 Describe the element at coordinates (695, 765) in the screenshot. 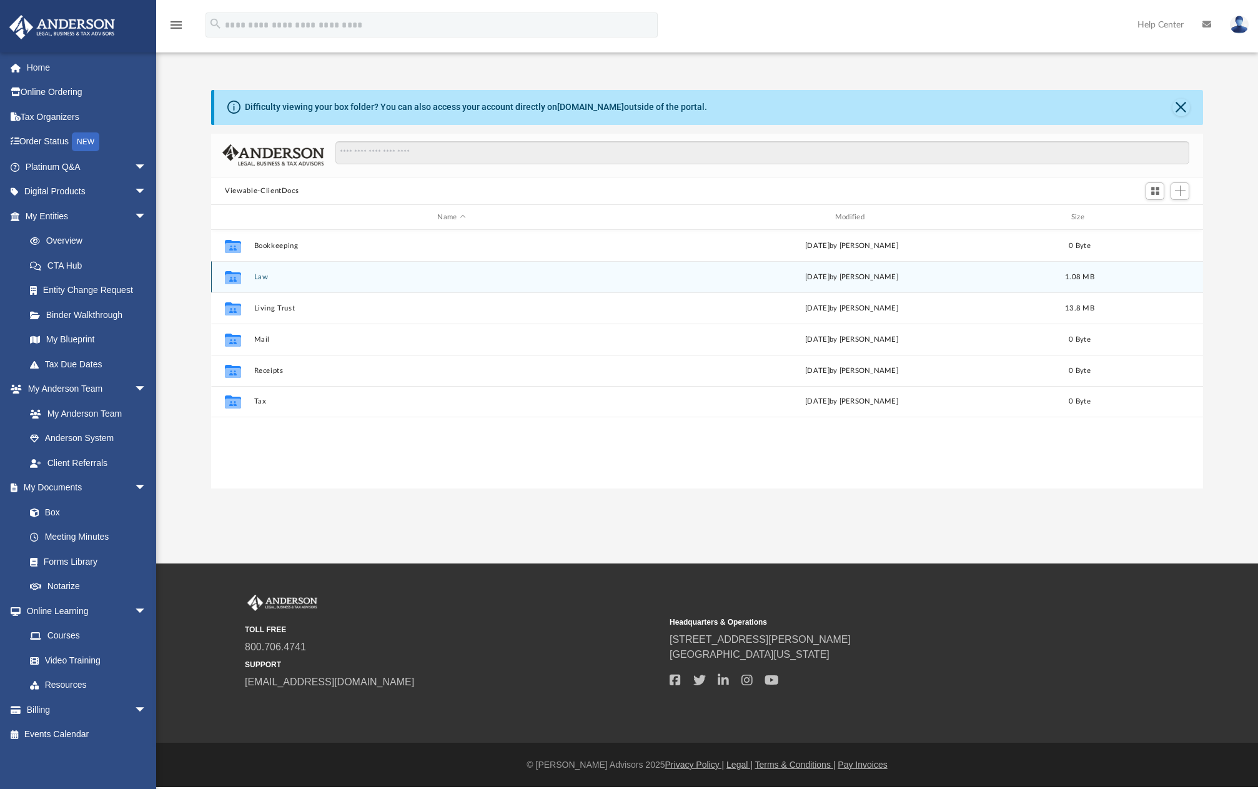

I see `a: Privacy Policy |` at that location.